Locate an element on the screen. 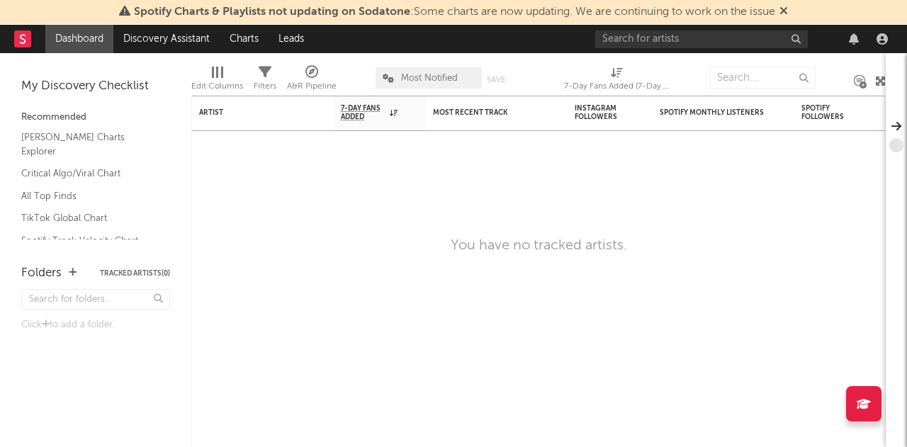 This screenshot has height=447, width=907. input: Search... is located at coordinates (763, 78).